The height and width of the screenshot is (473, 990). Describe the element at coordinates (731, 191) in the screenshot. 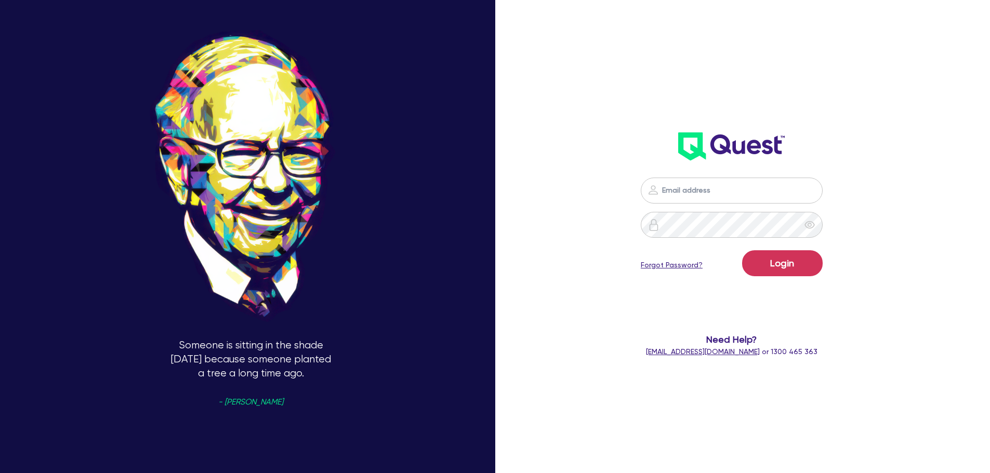

I see `input: Email address` at that location.